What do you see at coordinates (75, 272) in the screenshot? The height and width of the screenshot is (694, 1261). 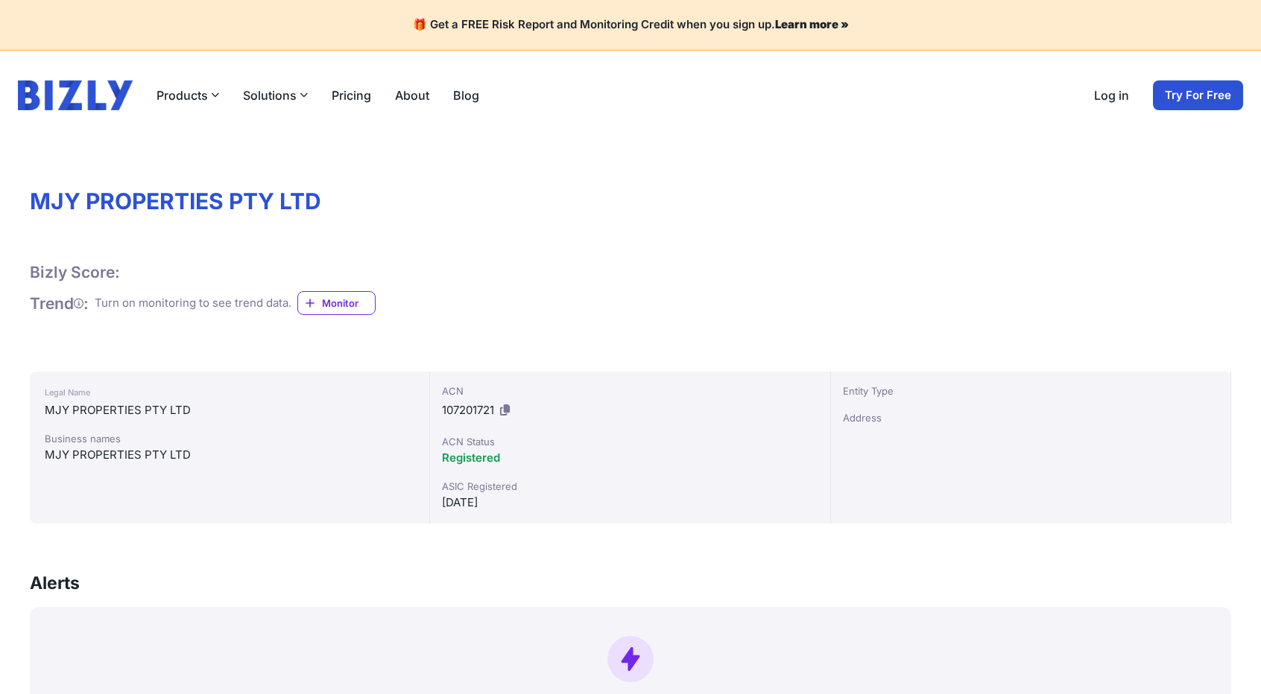 I see `h1: Bizly Score:` at bounding box center [75, 272].